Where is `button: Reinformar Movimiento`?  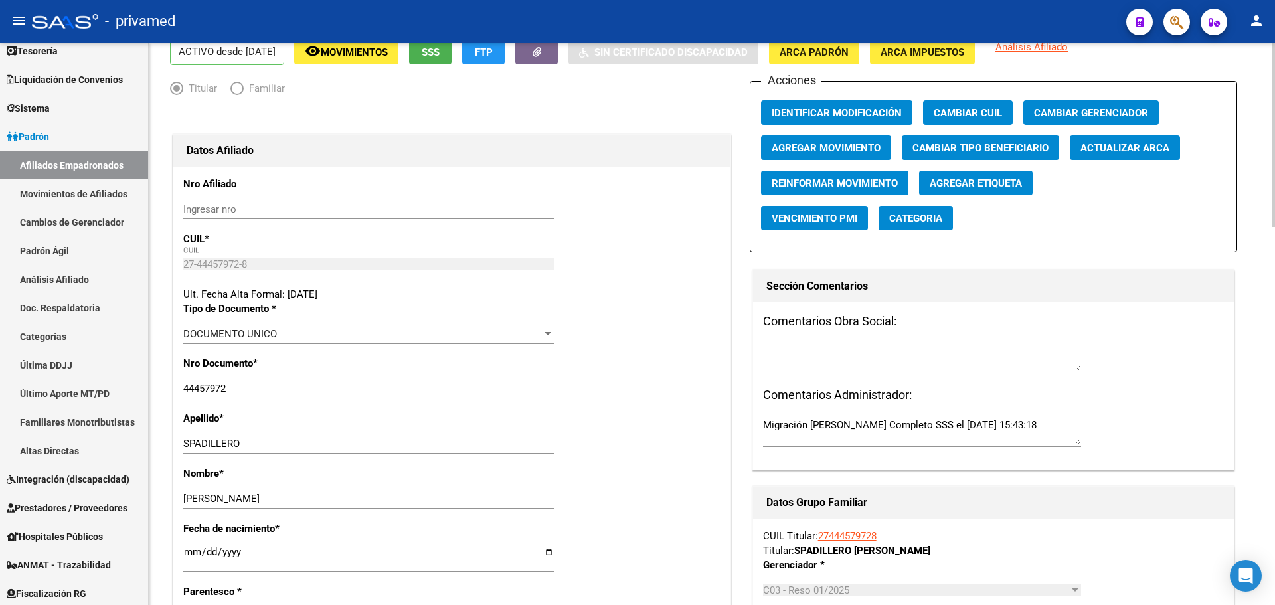
button: Reinformar Movimiento is located at coordinates (835, 183).